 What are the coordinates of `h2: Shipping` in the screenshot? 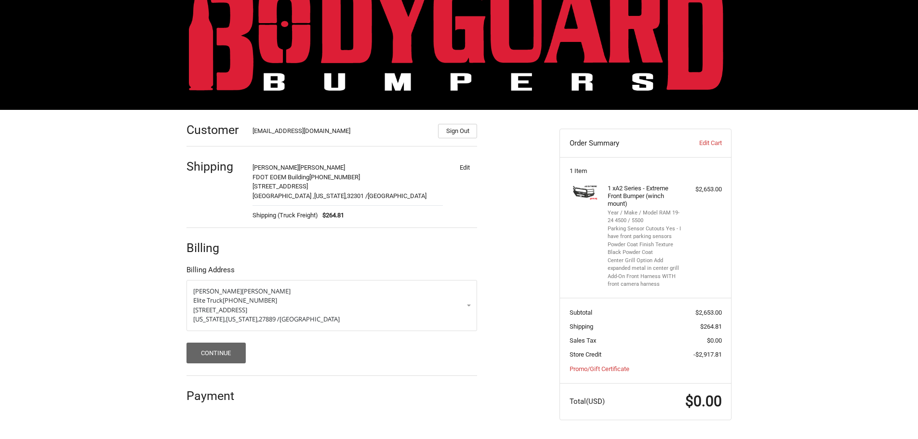 It's located at (215, 166).